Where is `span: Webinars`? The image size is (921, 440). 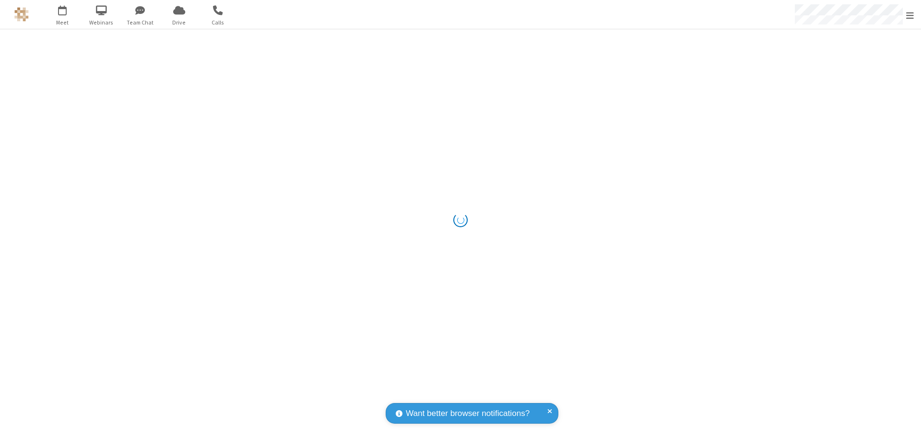
span: Webinars is located at coordinates (101, 23).